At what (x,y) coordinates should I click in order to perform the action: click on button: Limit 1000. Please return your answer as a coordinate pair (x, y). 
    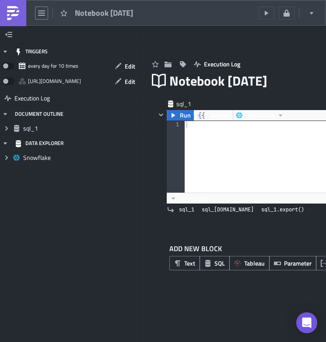
    Looking at the image, I should click on (189, 198).